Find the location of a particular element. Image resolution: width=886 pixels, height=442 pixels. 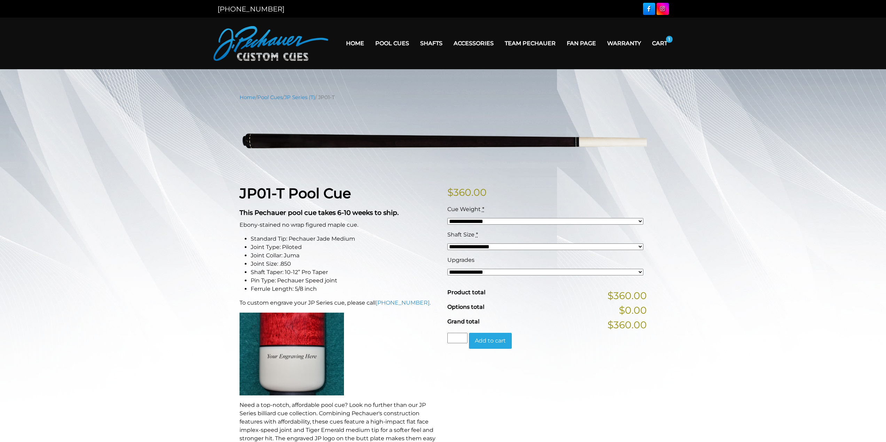

span: $0.00 is located at coordinates (633, 311).